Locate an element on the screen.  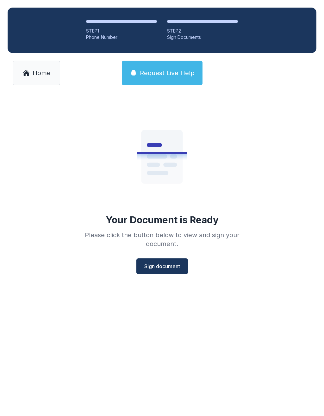
div: Phone Number is located at coordinates (121, 37).